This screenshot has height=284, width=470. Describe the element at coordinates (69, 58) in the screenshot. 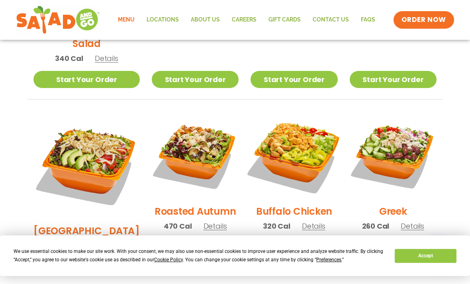

I see `span: 340 Cal` at that location.